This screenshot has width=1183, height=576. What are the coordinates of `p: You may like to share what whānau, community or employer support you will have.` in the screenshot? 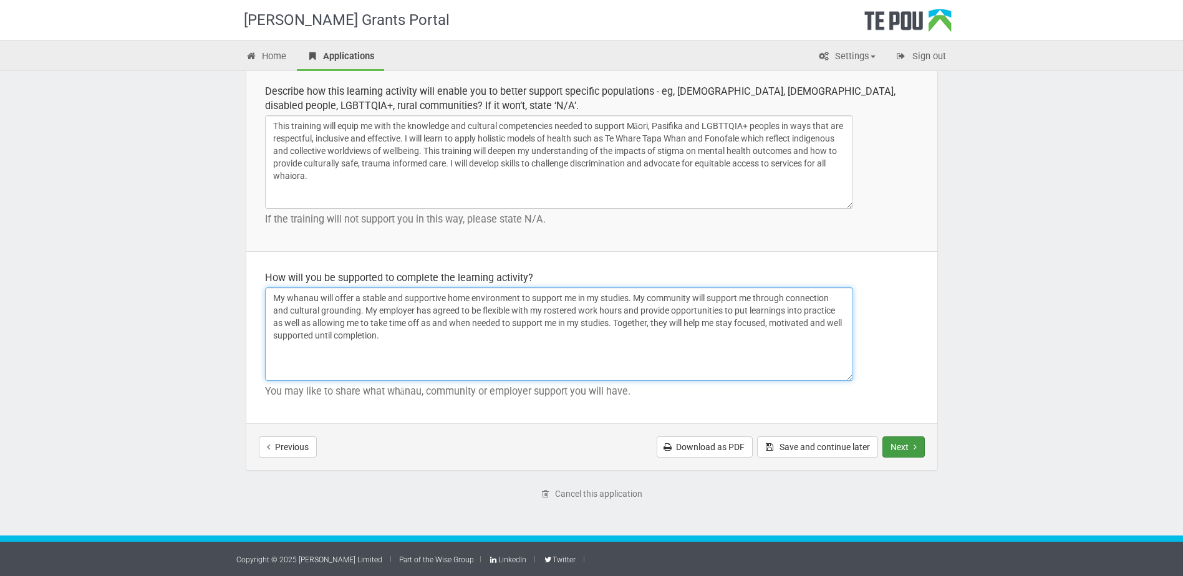 It's located at (592, 391).